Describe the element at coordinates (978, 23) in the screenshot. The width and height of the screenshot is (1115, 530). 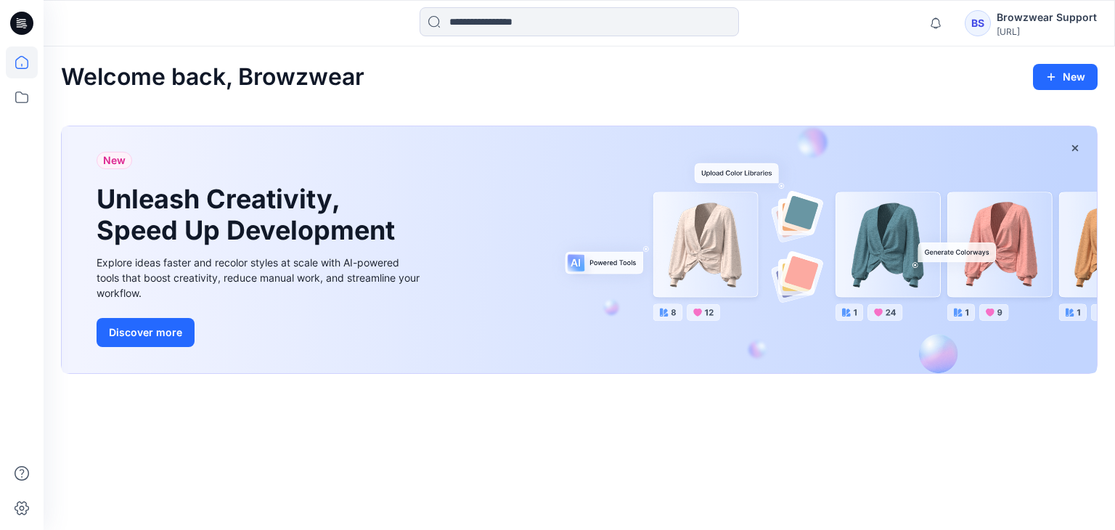
I see `div: BS` at that location.